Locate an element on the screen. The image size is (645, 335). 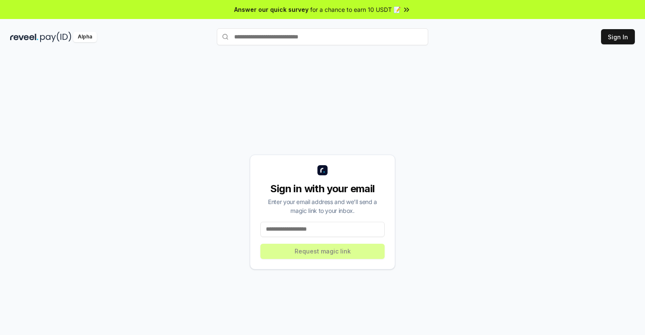
div: Alpha is located at coordinates (85, 37).